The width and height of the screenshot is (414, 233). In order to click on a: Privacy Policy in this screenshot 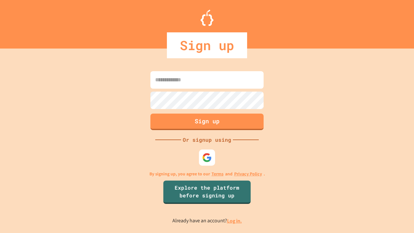, I will do `click(248, 174)`.